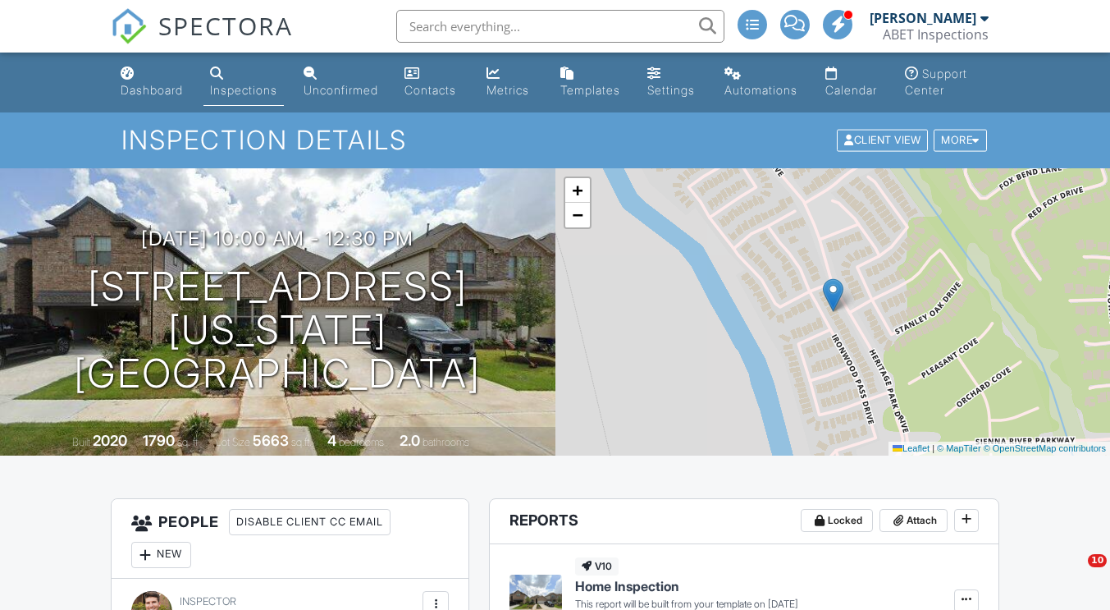 The image size is (1110, 610). I want to click on a: Leaflet, so click(911, 448).